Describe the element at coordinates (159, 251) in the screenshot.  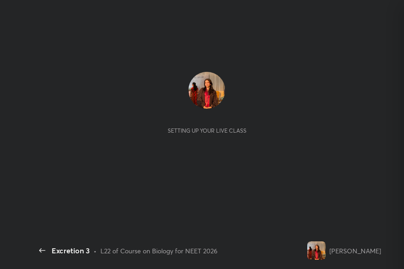
I see `div: L22 of Course on Biology for NEET 2026` at that location.